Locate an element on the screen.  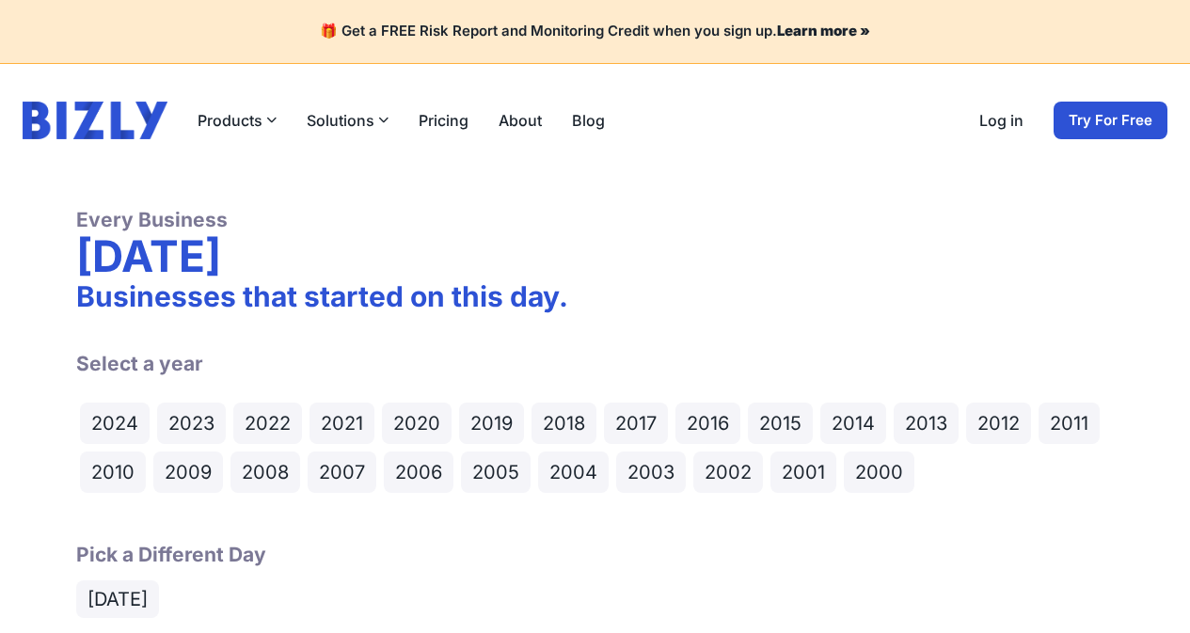
a: 2023 is located at coordinates (191, 423).